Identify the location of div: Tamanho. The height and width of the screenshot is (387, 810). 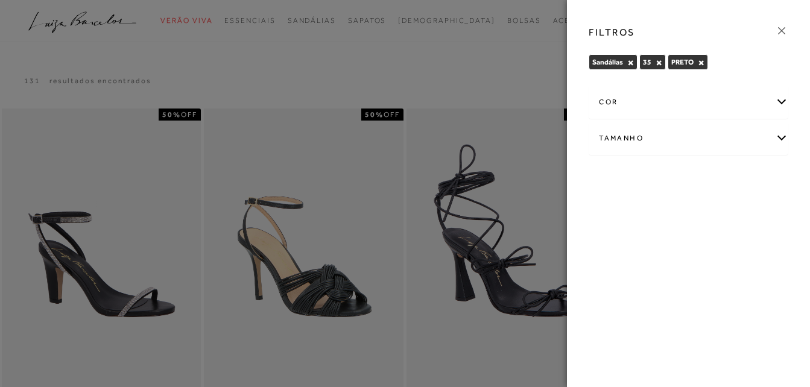
(688, 138).